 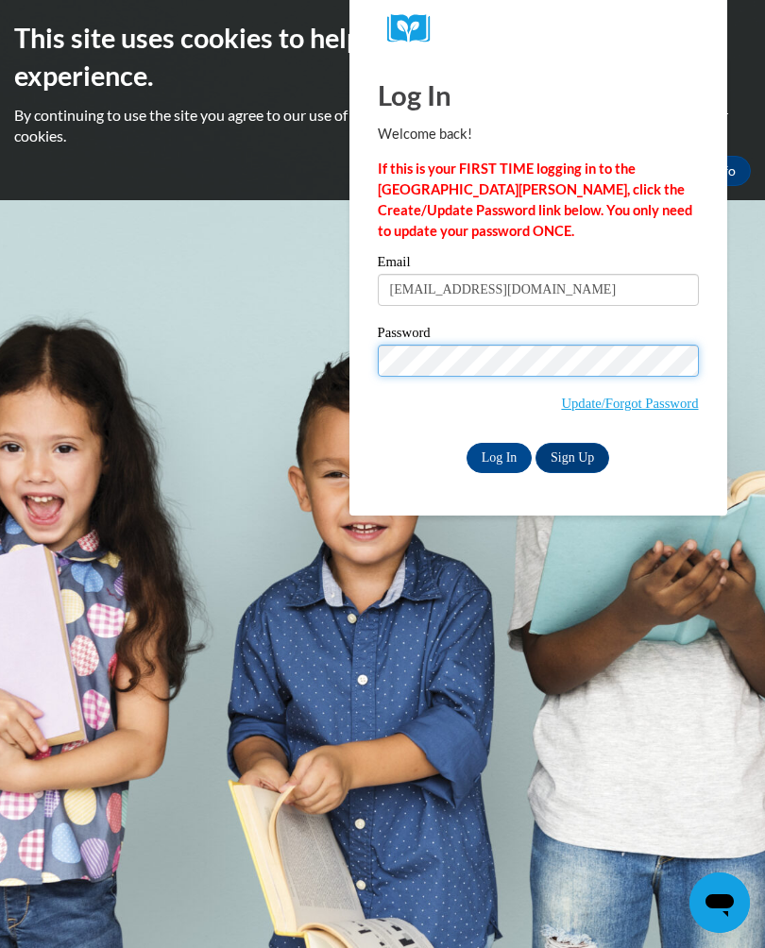 What do you see at coordinates (629, 403) in the screenshot?
I see `a: Update/Forgot Password` at bounding box center [629, 403].